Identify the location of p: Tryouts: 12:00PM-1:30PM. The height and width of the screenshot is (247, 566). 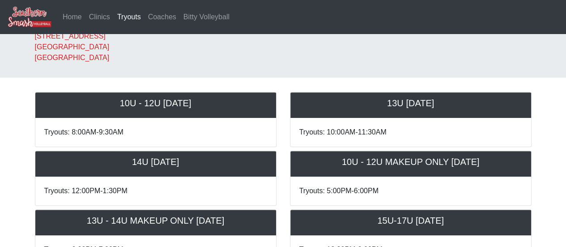
(156, 191).